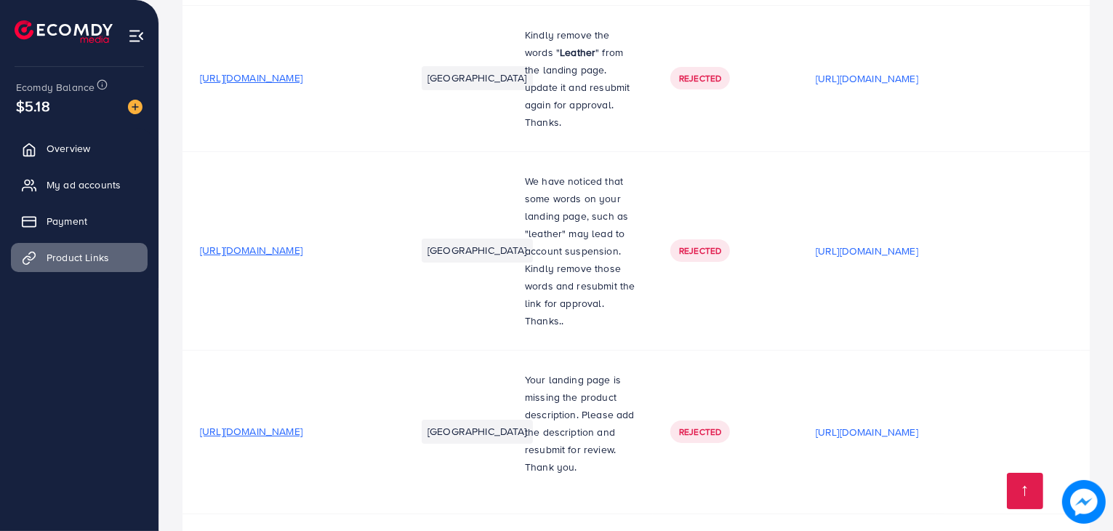  What do you see at coordinates (79, 221) in the screenshot?
I see `a: Payment` at bounding box center [79, 221].